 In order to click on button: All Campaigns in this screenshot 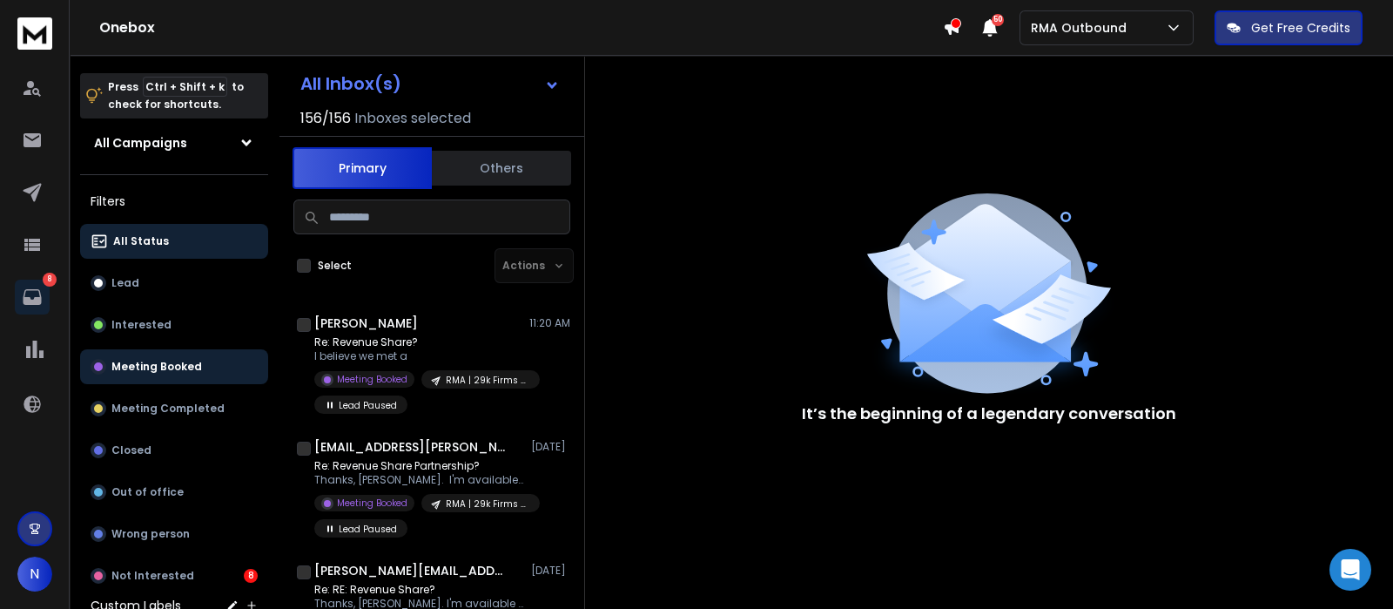, I will do `click(174, 143)`.